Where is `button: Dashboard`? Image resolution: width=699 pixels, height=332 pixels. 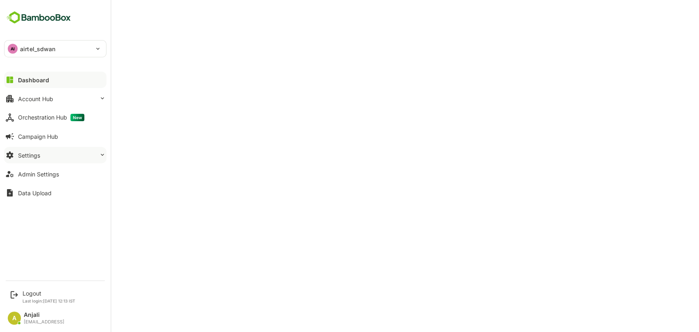 button: Dashboard is located at coordinates (55, 80).